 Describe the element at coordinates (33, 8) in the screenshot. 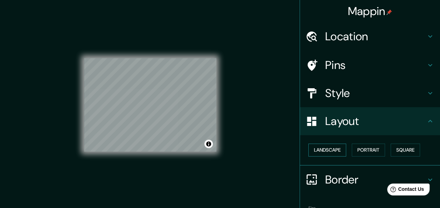

I see `span: Contact Us` at that location.